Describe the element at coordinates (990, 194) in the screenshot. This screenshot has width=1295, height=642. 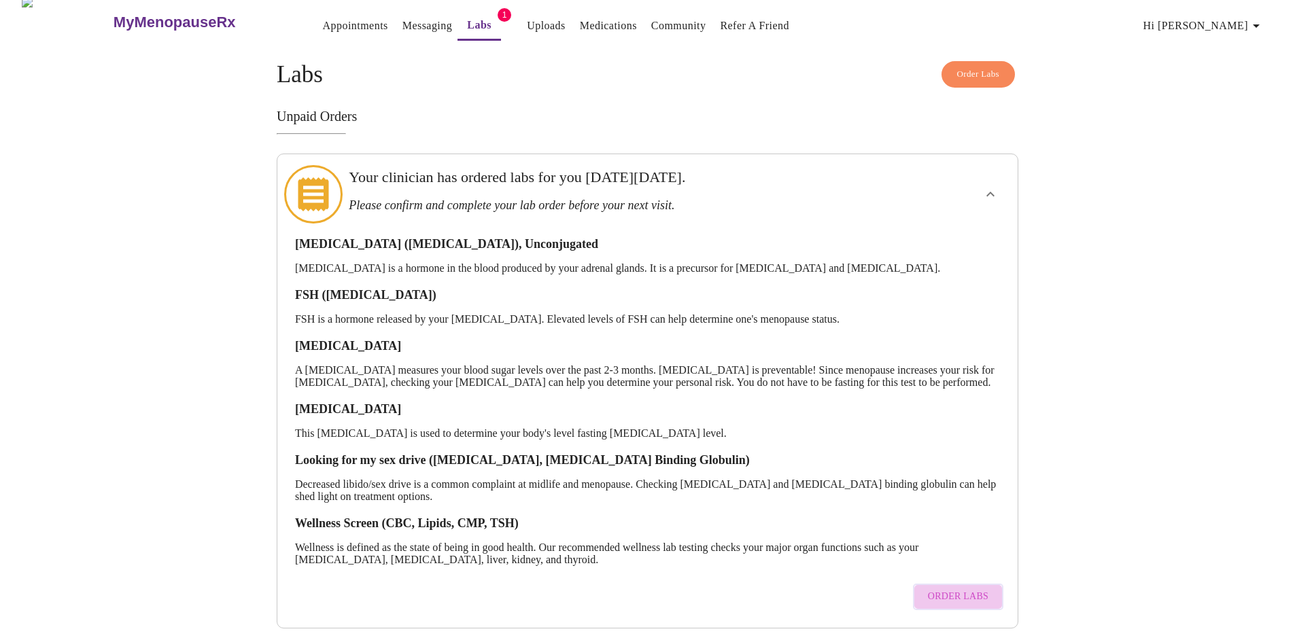
I see `button: show more` at that location.